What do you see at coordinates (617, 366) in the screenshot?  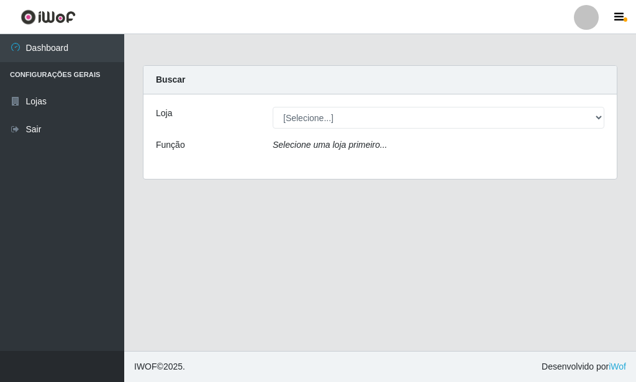 I see `a: iWof` at bounding box center [617, 366].